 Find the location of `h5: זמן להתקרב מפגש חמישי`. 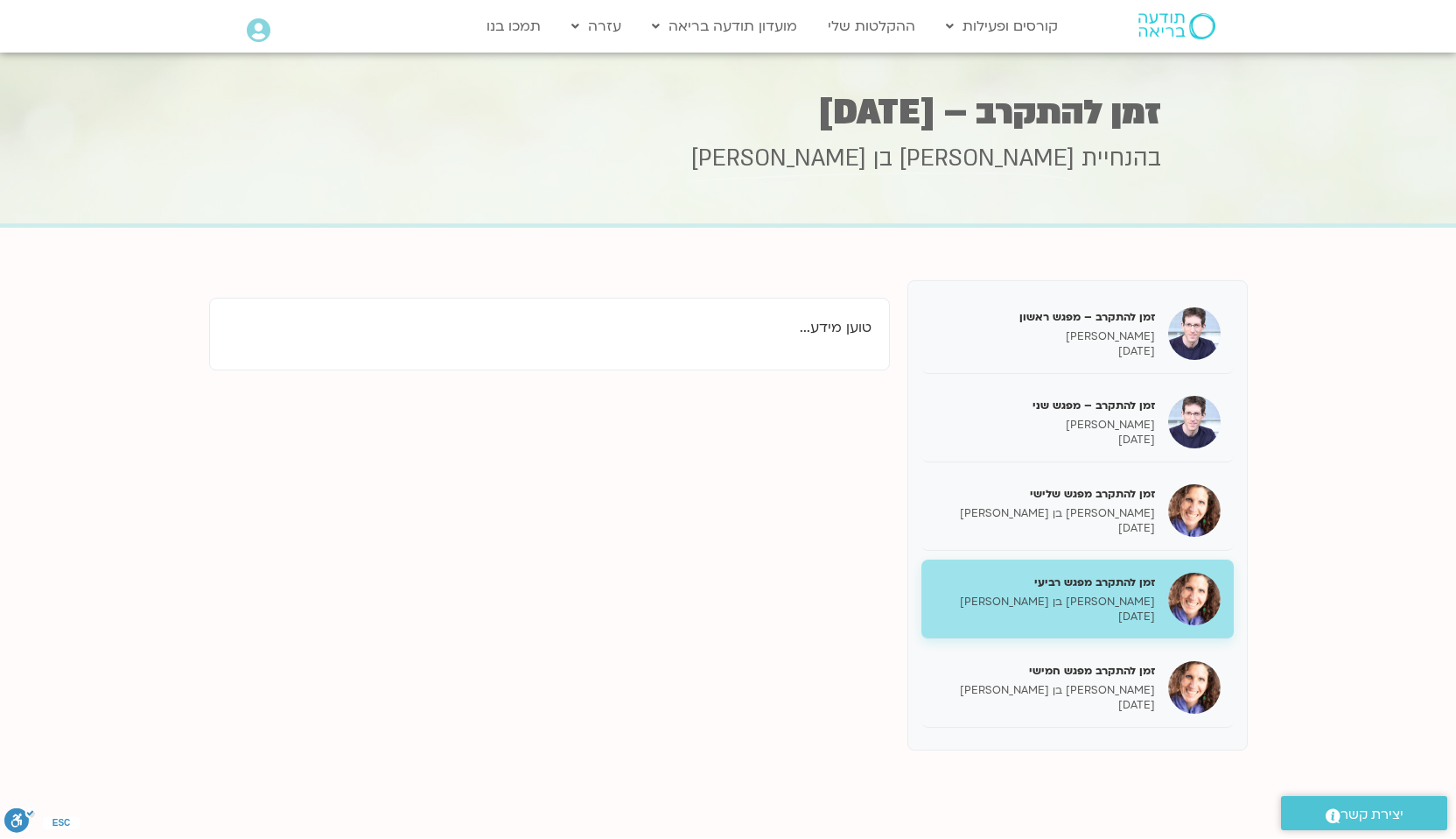

h5: זמן להתקרב מפגש חמישי is located at coordinates (1045, 671).